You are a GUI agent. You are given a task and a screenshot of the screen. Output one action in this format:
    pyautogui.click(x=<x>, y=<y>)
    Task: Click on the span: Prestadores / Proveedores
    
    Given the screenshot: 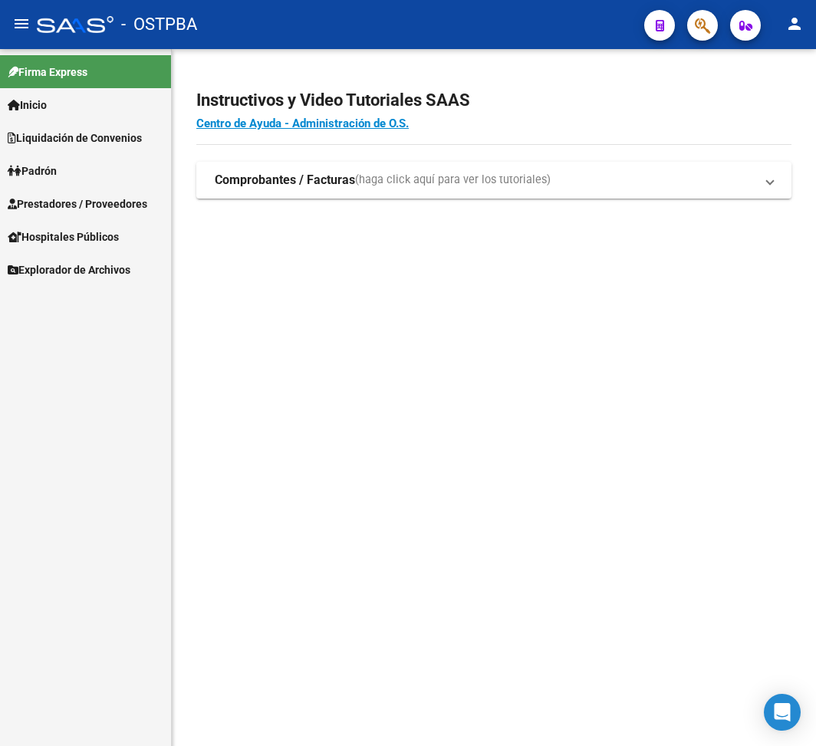 What is the action you would take?
    pyautogui.click(x=77, y=204)
    